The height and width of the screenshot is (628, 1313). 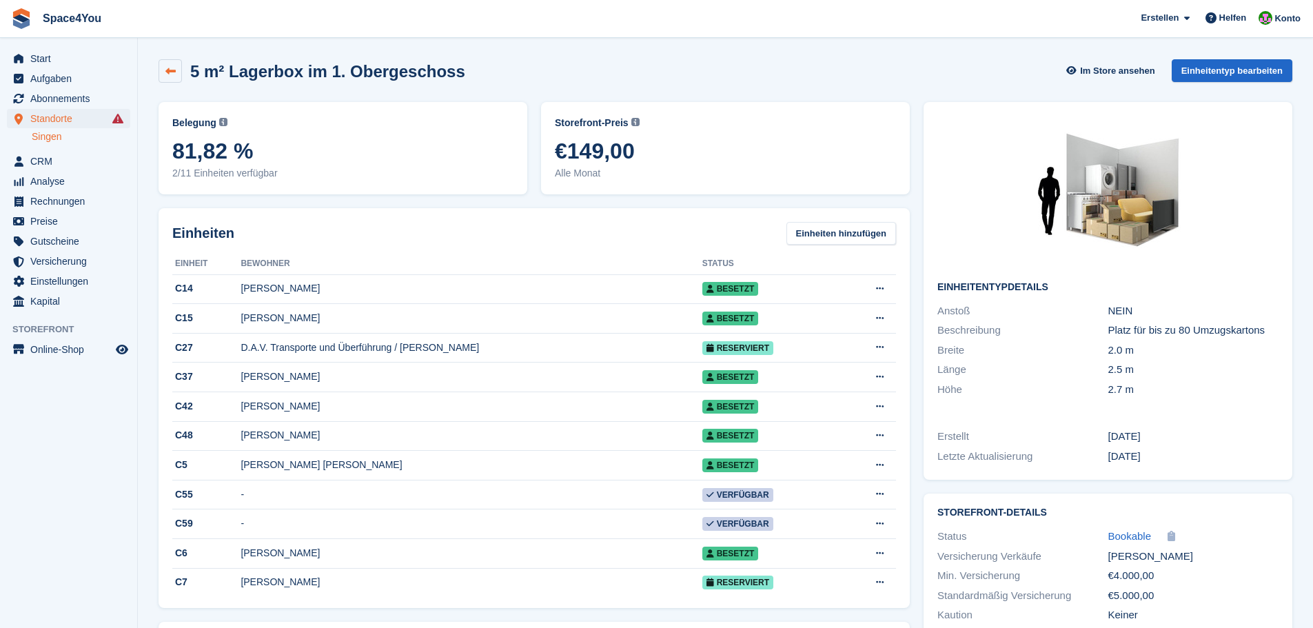 I want to click on span: Analyse, so click(x=72, y=181).